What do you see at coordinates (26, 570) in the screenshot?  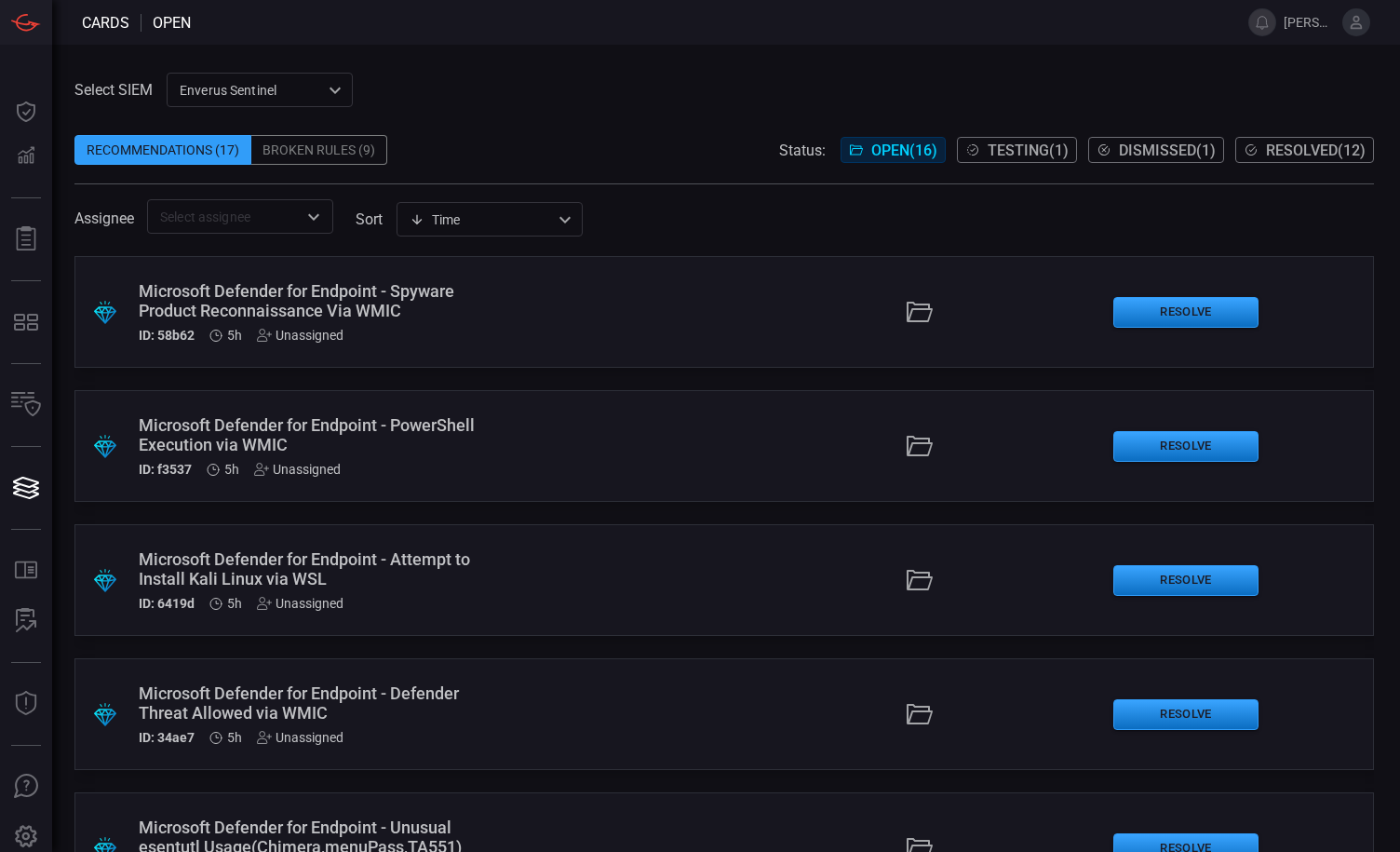 I see `button: Rule Catalog` at bounding box center [26, 570].